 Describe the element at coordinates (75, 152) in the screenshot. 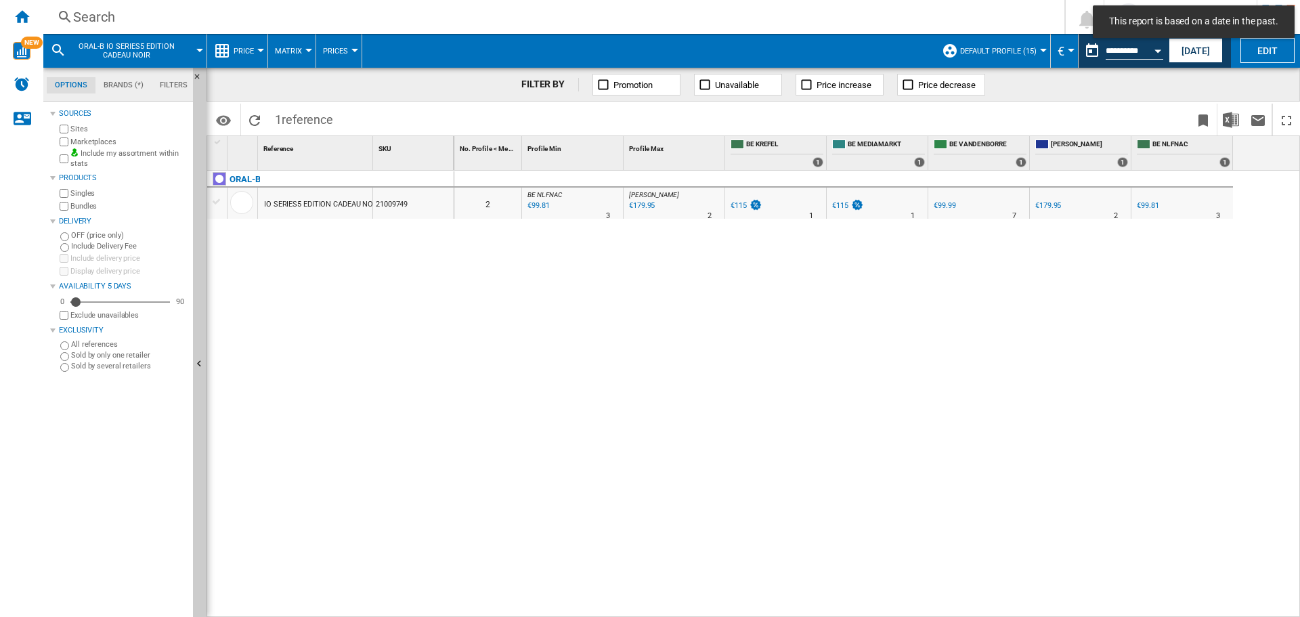

I see `img: mysite-bg-18x18.png` at that location.